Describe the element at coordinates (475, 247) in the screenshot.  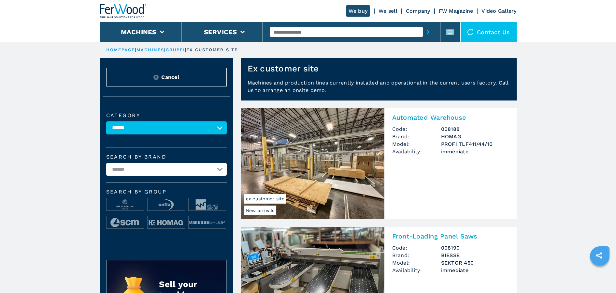
I see `h3: 008190` at that location.